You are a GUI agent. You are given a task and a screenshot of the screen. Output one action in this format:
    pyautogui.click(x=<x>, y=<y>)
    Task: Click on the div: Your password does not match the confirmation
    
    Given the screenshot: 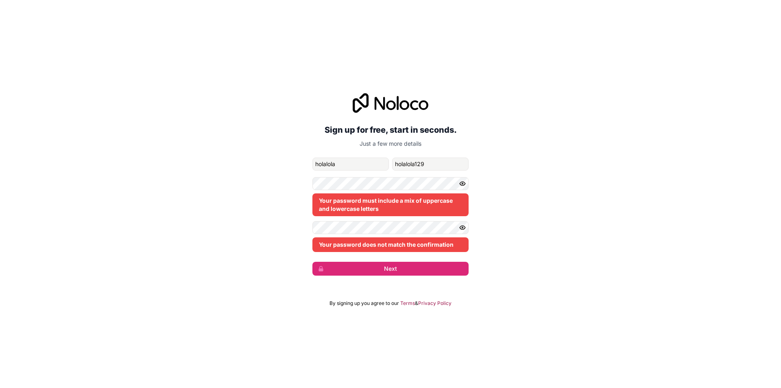 What is the action you would take?
    pyautogui.click(x=391, y=245)
    